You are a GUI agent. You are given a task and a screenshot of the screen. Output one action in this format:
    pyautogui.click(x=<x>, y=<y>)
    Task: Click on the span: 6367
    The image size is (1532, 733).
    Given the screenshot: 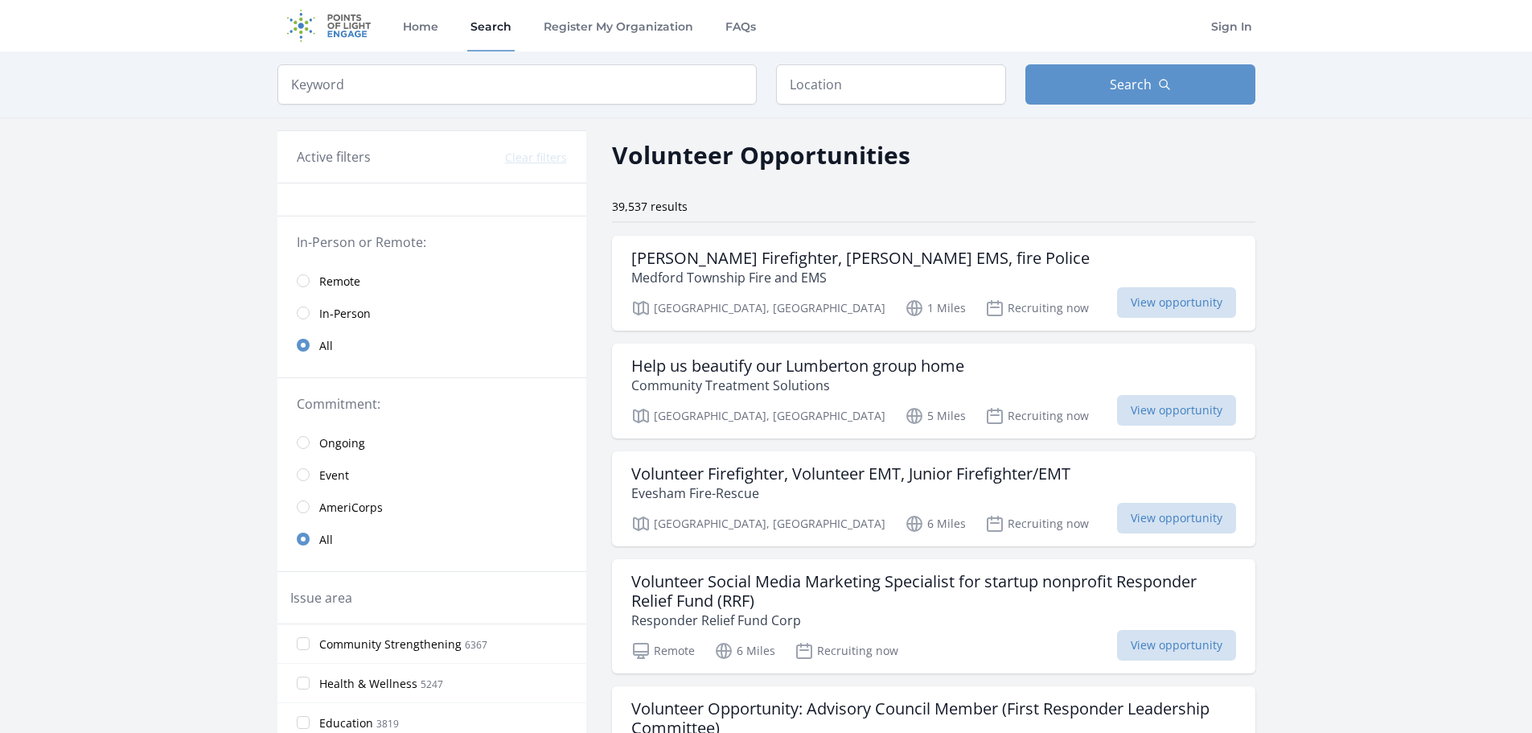 What is the action you would take?
    pyautogui.click(x=476, y=644)
    